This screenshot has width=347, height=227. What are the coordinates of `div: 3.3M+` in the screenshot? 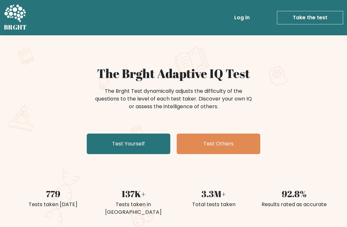 It's located at (214, 194).